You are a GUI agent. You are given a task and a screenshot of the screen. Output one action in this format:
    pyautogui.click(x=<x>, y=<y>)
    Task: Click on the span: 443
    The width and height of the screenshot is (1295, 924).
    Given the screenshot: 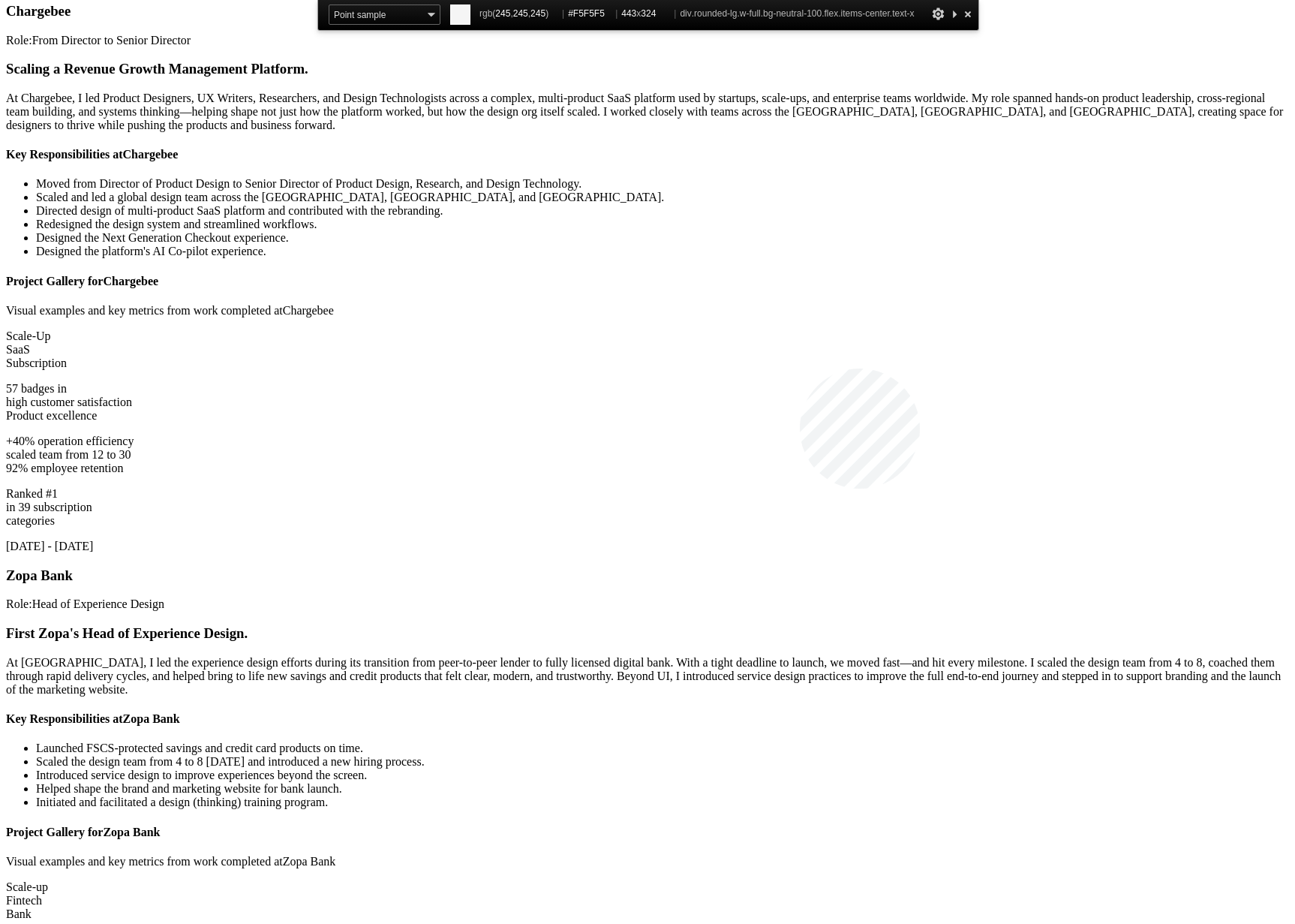 What is the action you would take?
    pyautogui.click(x=629, y=13)
    